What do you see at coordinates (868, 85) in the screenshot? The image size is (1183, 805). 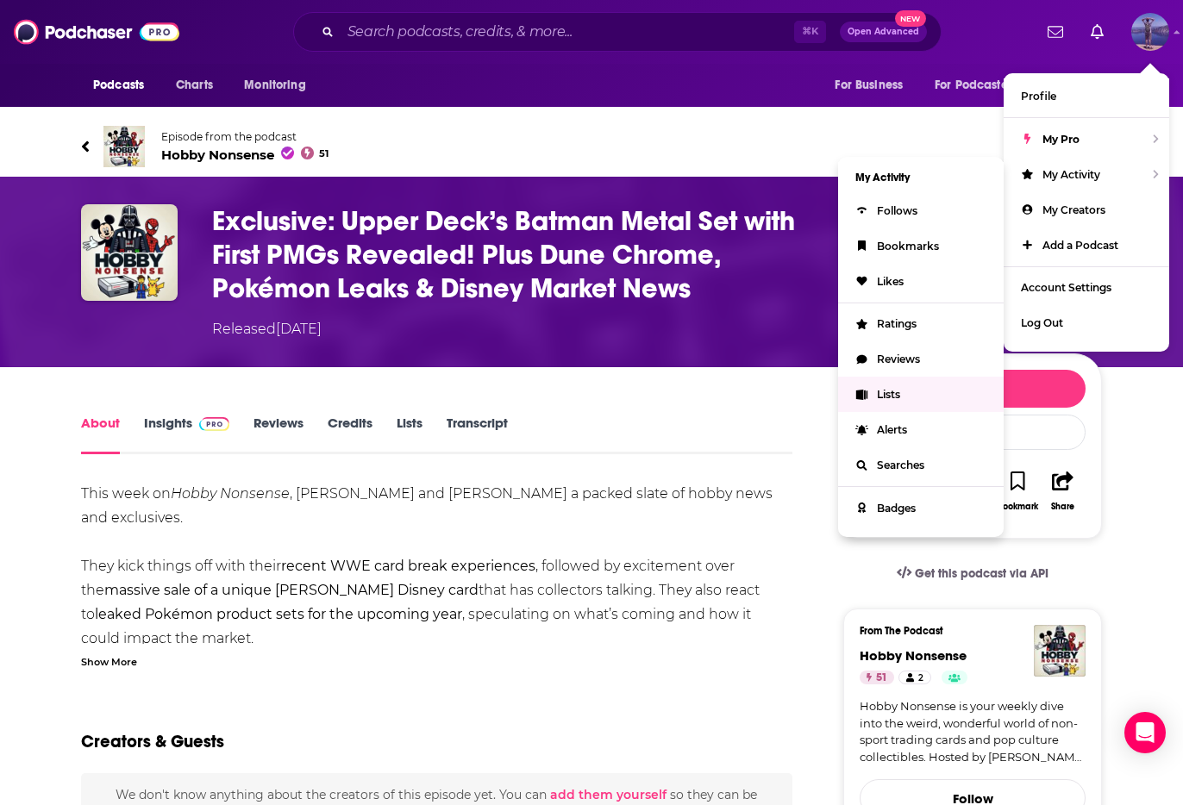 I see `span: For Business` at bounding box center [868, 85].